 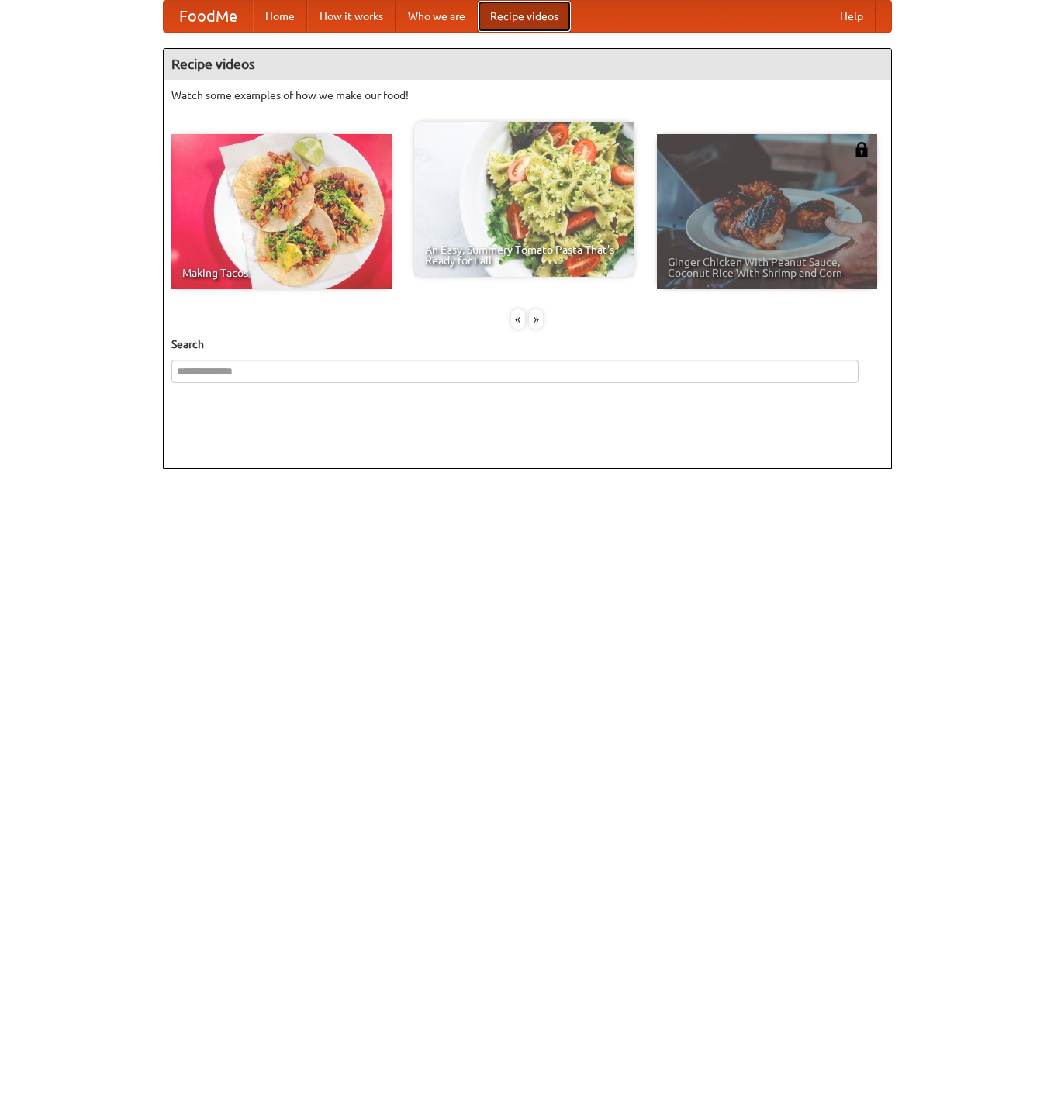 I want to click on a: Help, so click(x=851, y=16).